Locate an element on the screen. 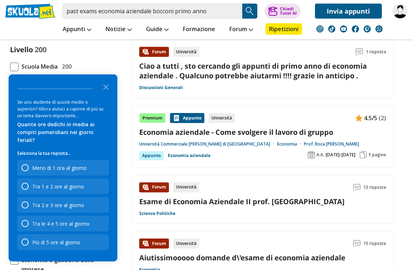  p: Seleziona la tua risposta... is located at coordinates (63, 154).